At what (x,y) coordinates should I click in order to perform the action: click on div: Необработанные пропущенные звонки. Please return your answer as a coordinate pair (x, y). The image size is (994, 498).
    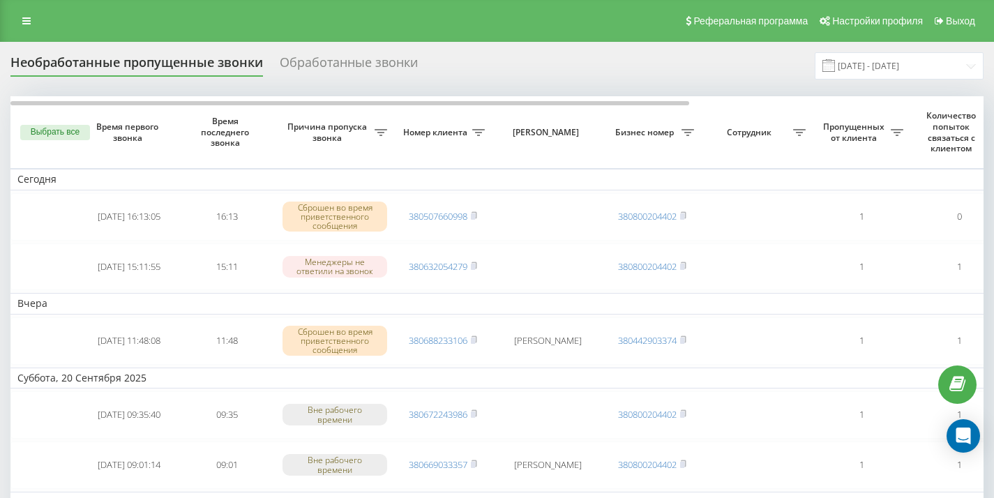
    Looking at the image, I should click on (137, 66).